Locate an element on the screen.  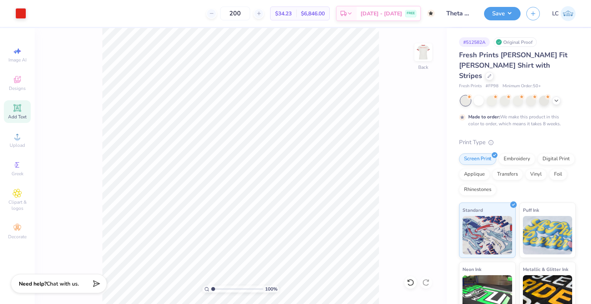
div: Rhinestones is located at coordinates (478, 190).